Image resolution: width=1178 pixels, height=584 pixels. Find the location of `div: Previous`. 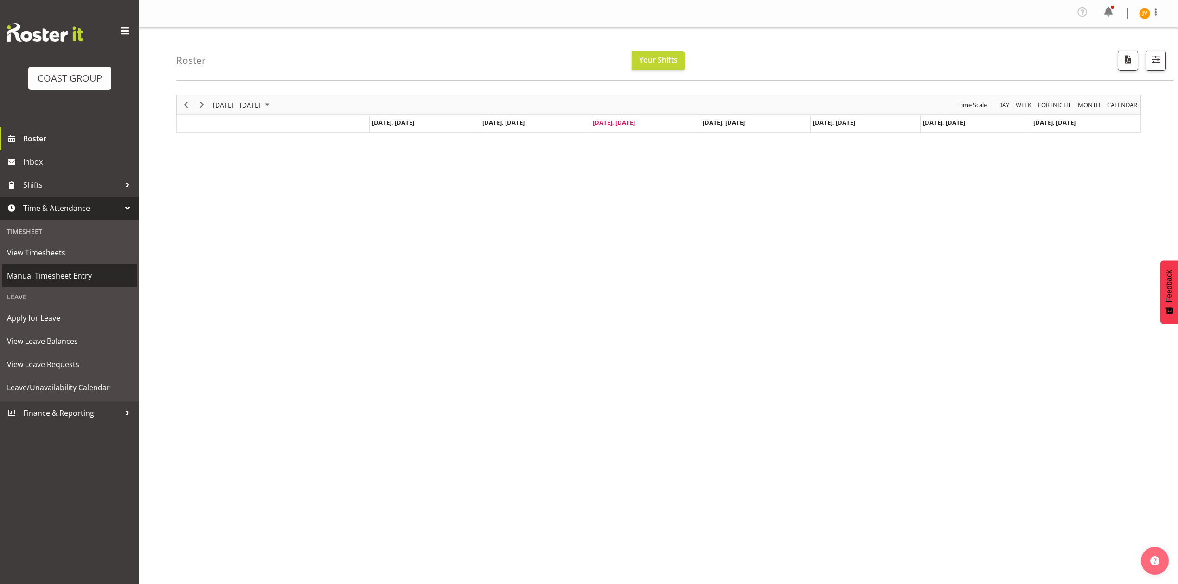

div: Previous is located at coordinates (186, 105).